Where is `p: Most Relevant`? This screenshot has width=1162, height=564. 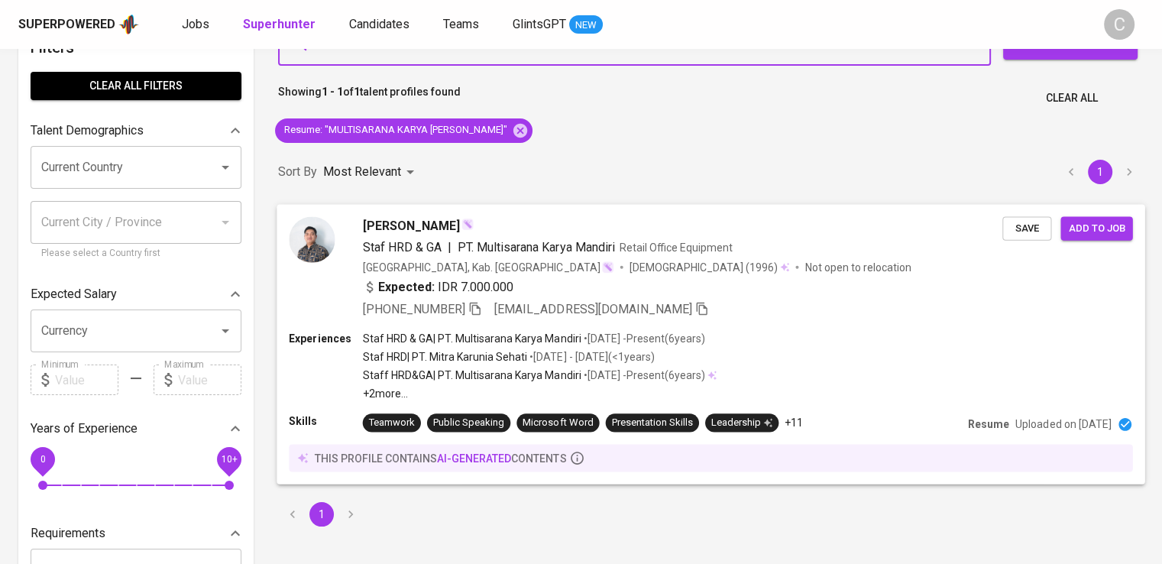
p: Most Relevant is located at coordinates (362, 172).